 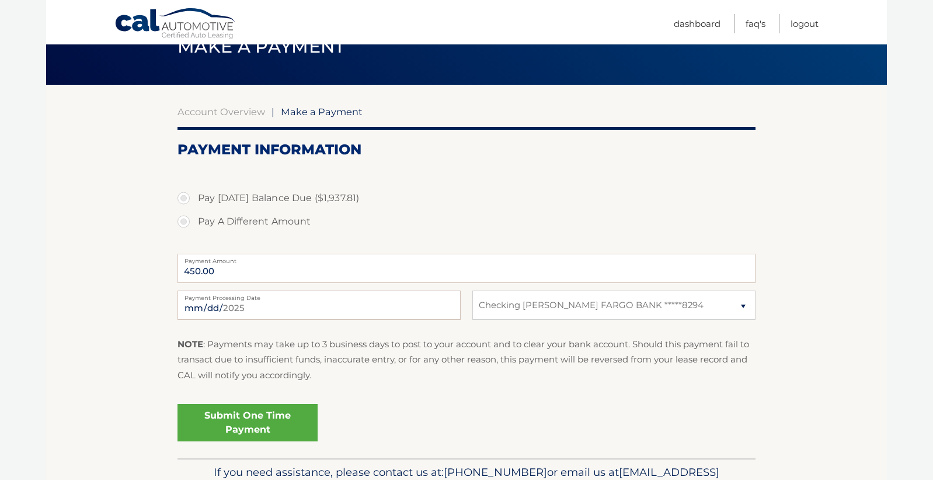 What do you see at coordinates (805, 23) in the screenshot?
I see `a: Logout` at bounding box center [805, 23].